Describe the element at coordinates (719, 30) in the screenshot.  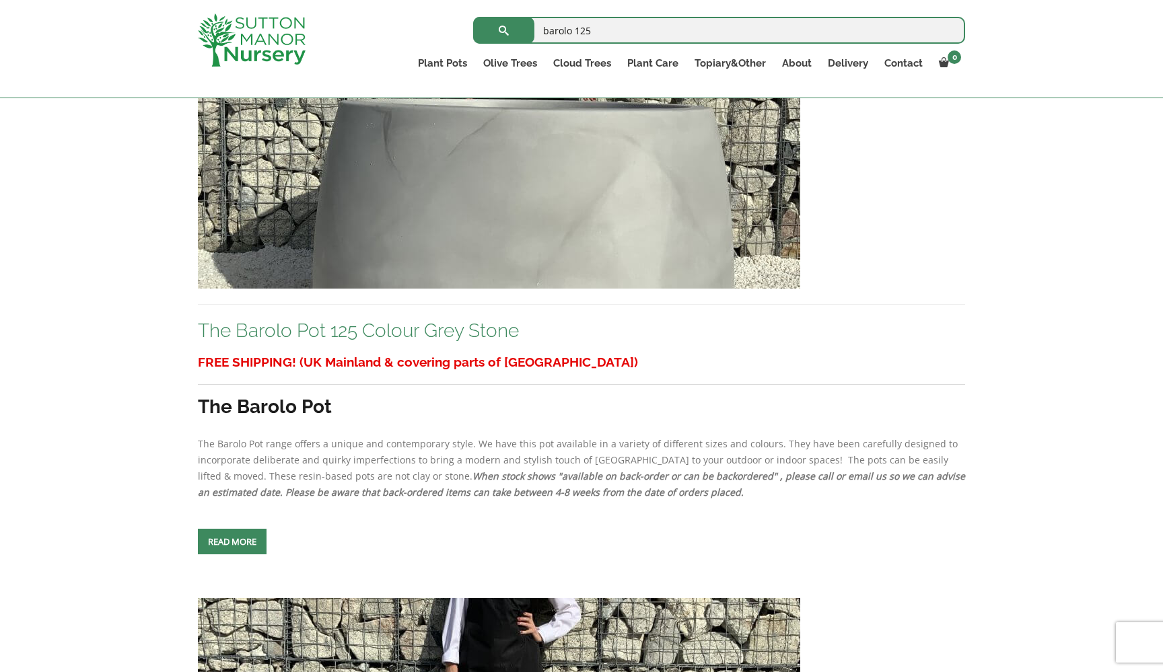
I see `input: Search...` at that location.